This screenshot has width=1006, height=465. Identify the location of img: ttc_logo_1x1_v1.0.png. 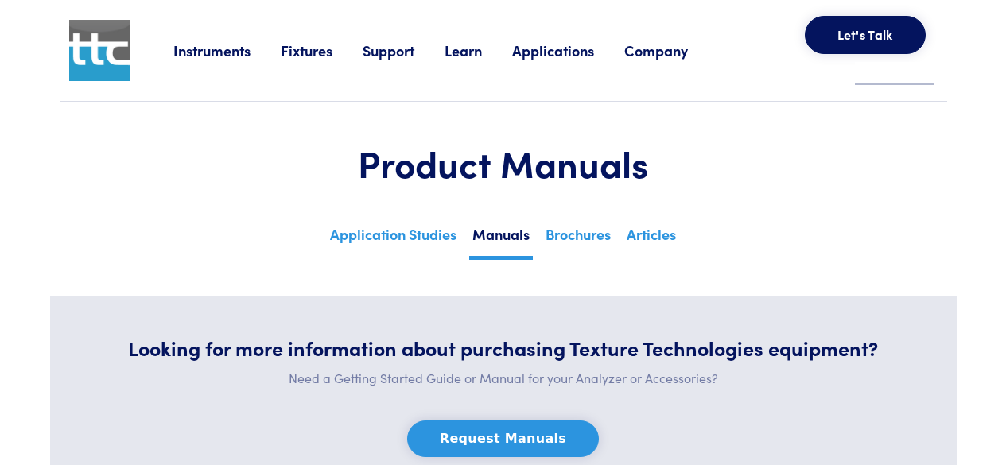
(99, 50).